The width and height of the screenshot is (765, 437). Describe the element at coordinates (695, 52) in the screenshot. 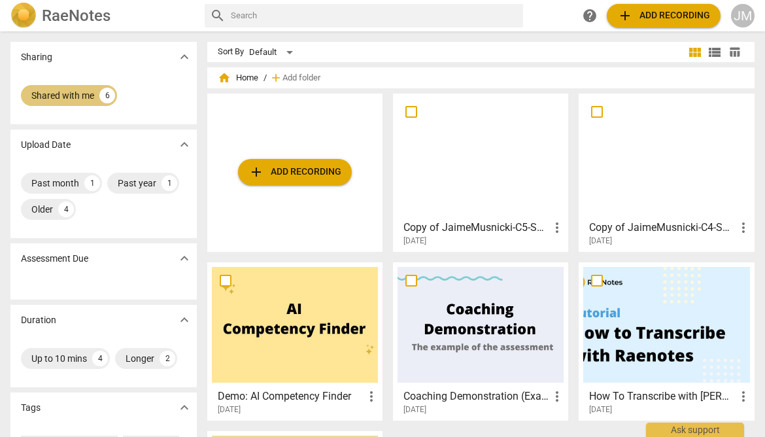

I see `span: view_module` at that location.